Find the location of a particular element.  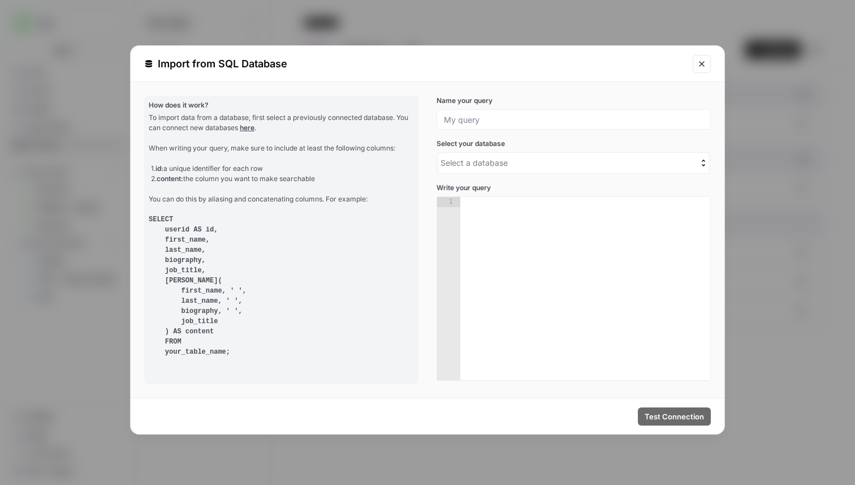

div: 1. a unique identifier for each row 2. the column you want to make searchable is located at coordinates (282, 174).